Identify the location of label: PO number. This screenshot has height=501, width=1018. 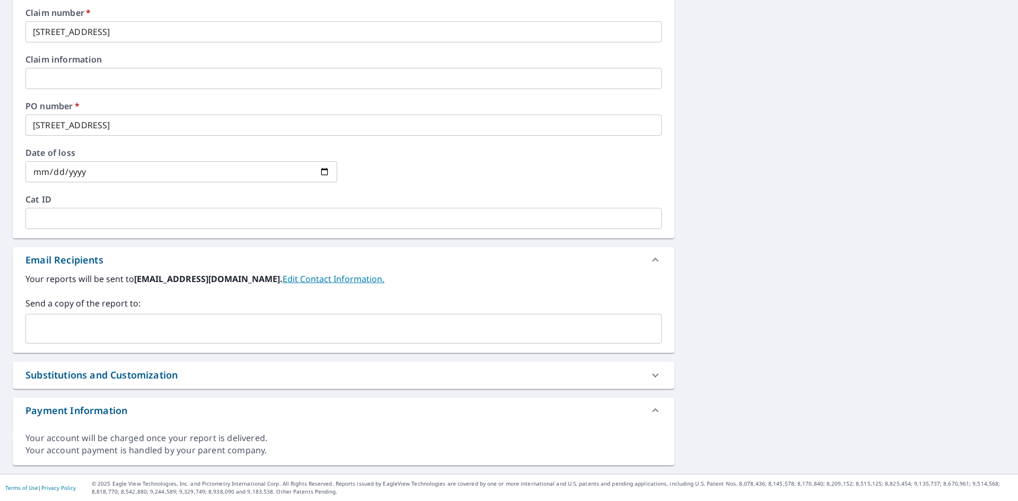
(344, 106).